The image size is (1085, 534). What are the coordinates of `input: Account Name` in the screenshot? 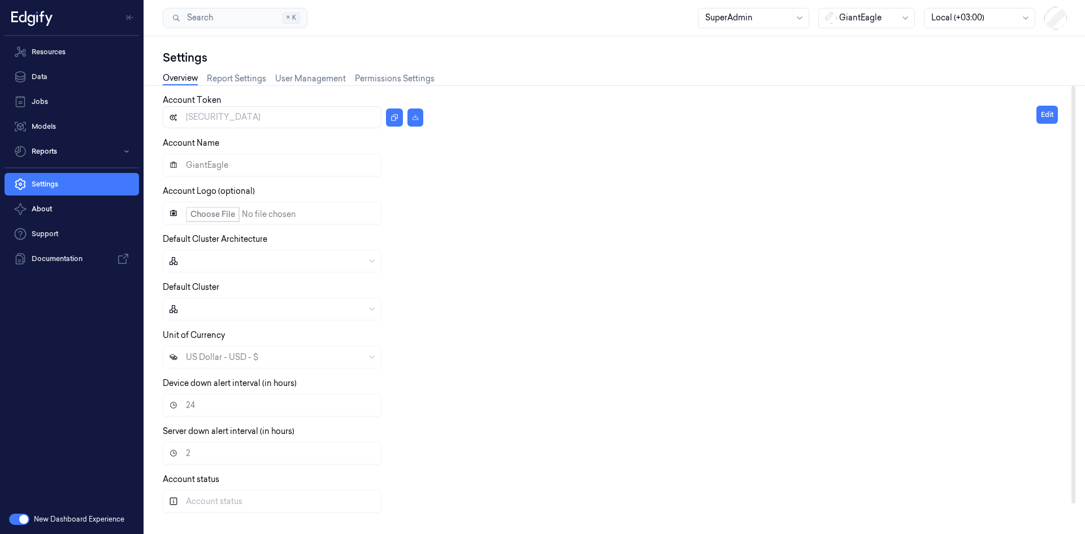 It's located at (272, 165).